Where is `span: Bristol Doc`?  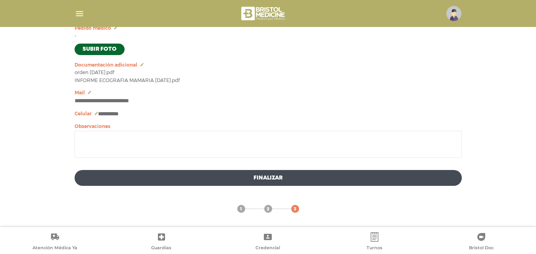
span: Bristol Doc is located at coordinates (481, 249).